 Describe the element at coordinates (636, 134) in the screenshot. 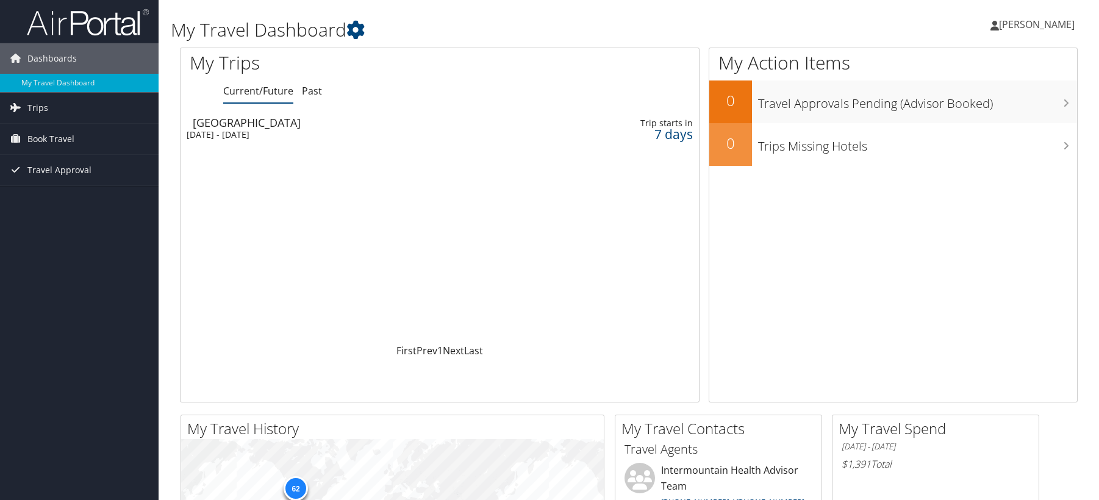

I see `div: 7 days` at that location.